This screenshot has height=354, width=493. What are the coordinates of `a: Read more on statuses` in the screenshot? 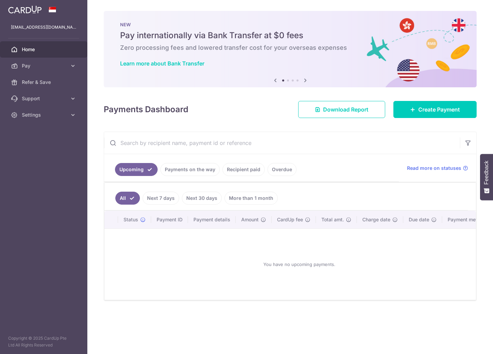 It's located at (437, 168).